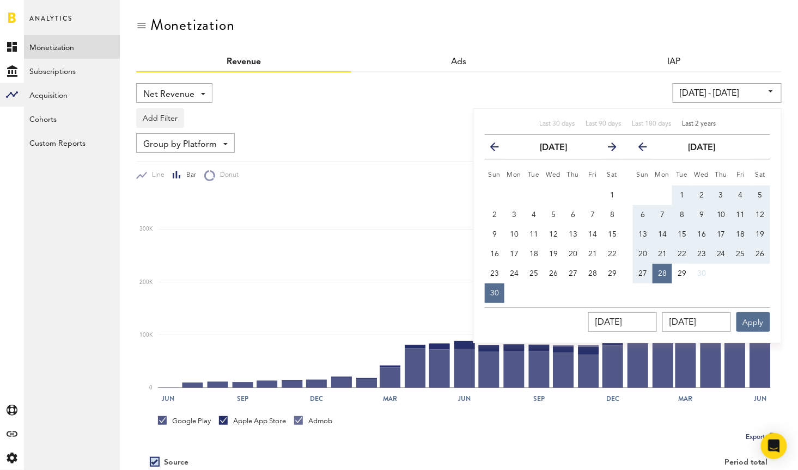 Image resolution: width=798 pixels, height=470 pixels. Describe the element at coordinates (612, 215) in the screenshot. I see `button: 8` at that location.